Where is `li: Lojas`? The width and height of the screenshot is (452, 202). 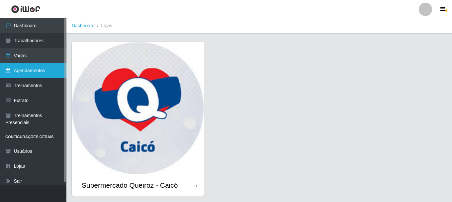
li: Lojas is located at coordinates (103, 26).